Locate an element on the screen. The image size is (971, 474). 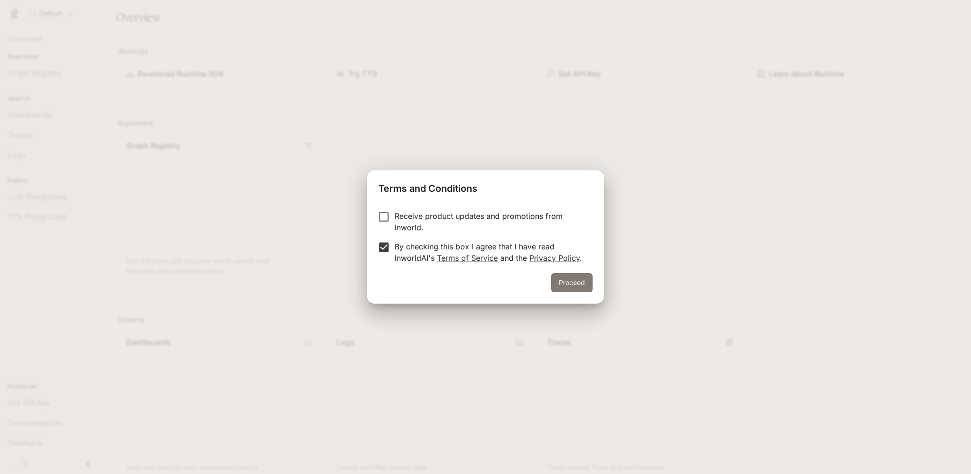
a: Terms of Service is located at coordinates (467, 258).